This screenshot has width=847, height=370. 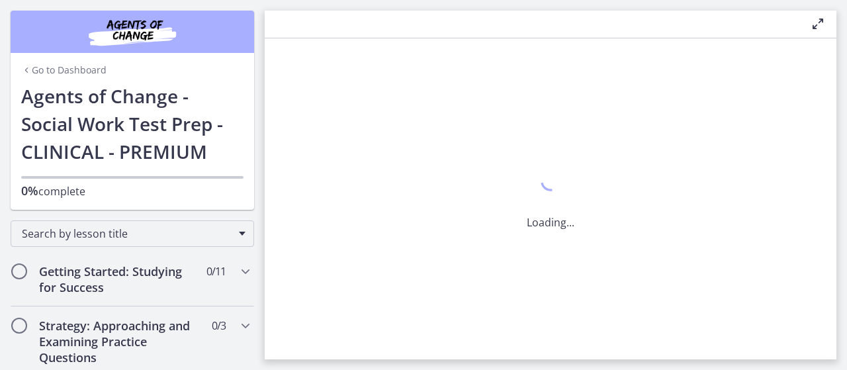 What do you see at coordinates (120, 342) in the screenshot?
I see `h2: Strategy: Approaching and Examining Practice Questions` at bounding box center [120, 342].